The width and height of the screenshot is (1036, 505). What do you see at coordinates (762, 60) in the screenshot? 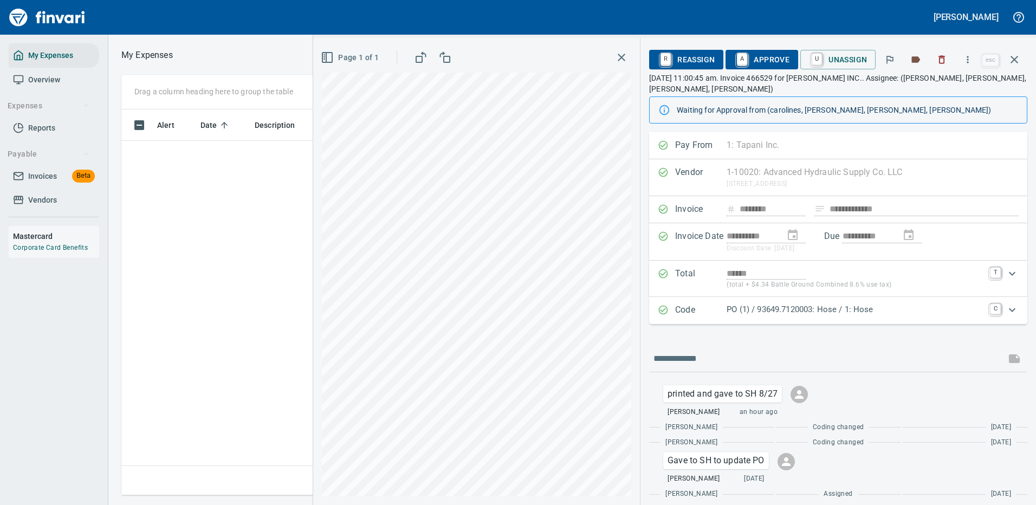
I see `button: AApprove` at bounding box center [762, 60].